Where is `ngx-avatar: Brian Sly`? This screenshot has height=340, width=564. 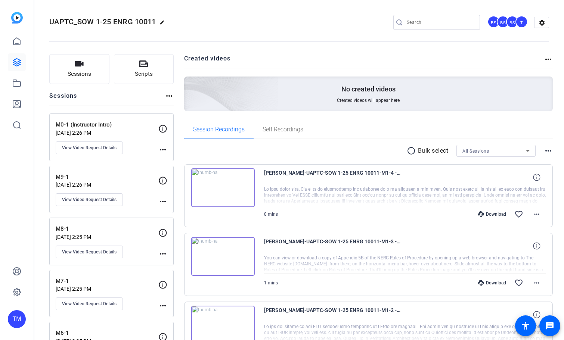 ngx-avatar: Brian Sly is located at coordinates (512, 22).